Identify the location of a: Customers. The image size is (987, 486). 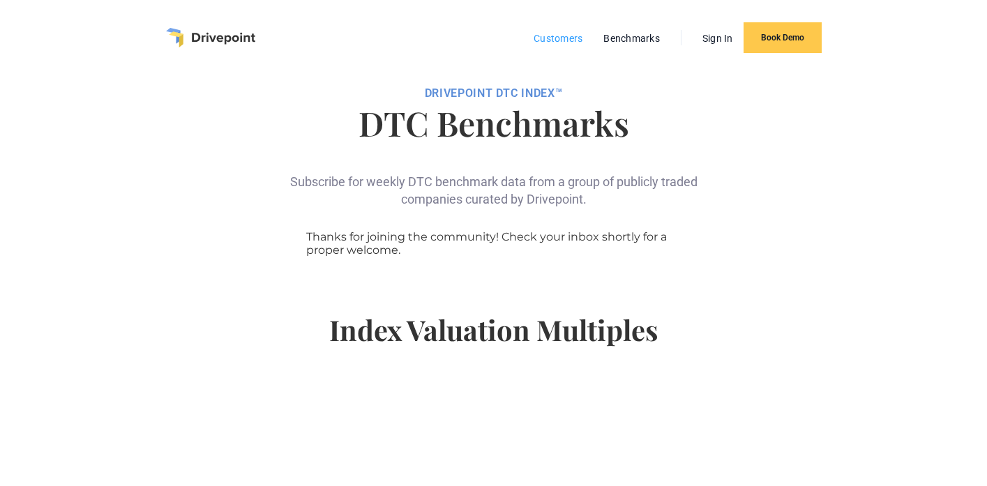
(558, 38).